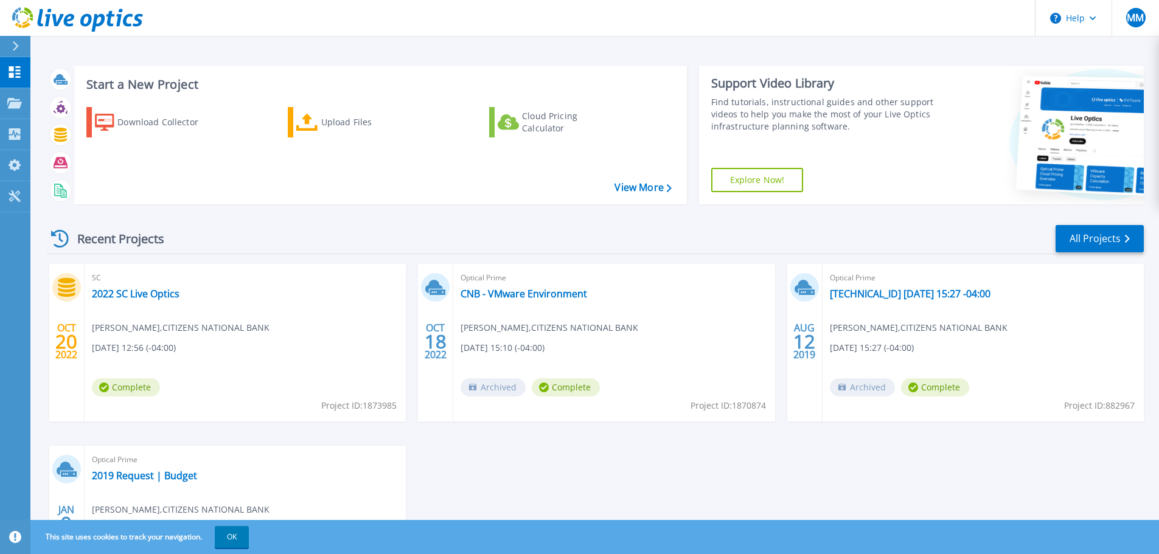 This screenshot has height=554, width=1159. Describe the element at coordinates (232, 537) in the screenshot. I see `button: OK` at that location.